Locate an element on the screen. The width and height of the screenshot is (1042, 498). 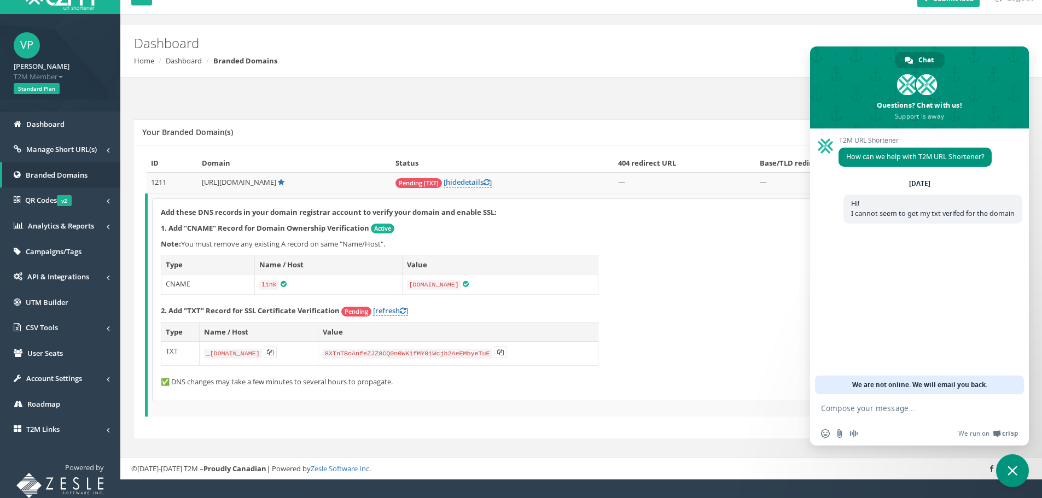
th: Domain is located at coordinates (294, 163).